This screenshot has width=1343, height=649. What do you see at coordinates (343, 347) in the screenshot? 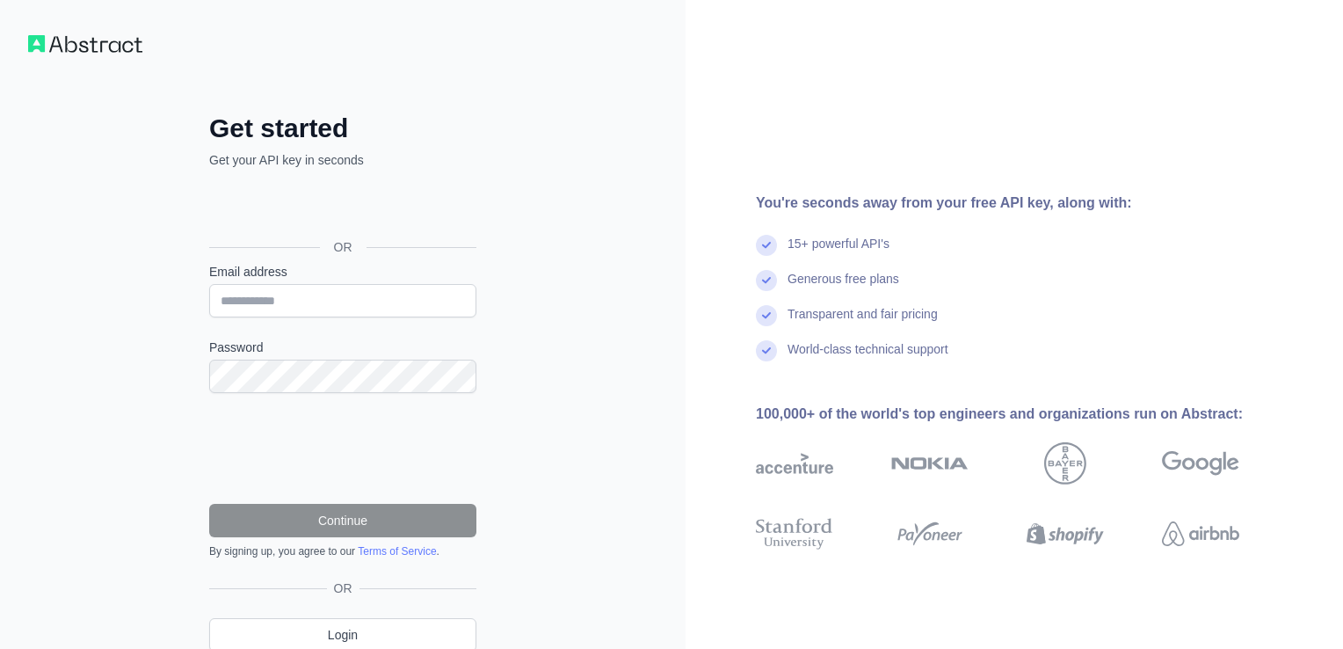
I see `label: Password` at bounding box center [343, 347].